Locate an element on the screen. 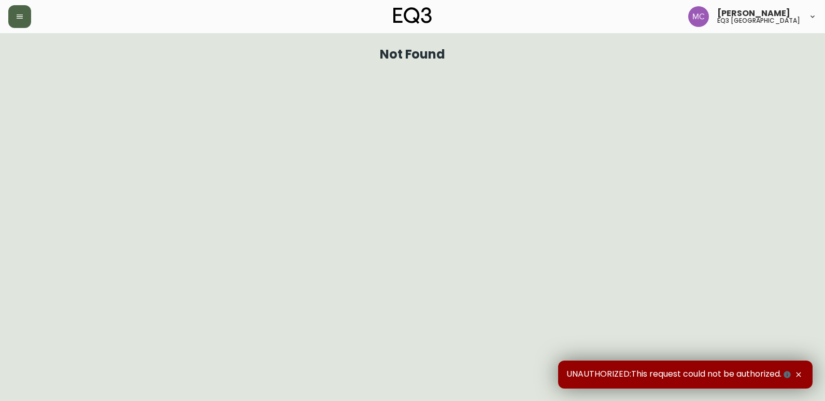 This screenshot has height=401, width=825. h1: Not Found is located at coordinates (412, 54).